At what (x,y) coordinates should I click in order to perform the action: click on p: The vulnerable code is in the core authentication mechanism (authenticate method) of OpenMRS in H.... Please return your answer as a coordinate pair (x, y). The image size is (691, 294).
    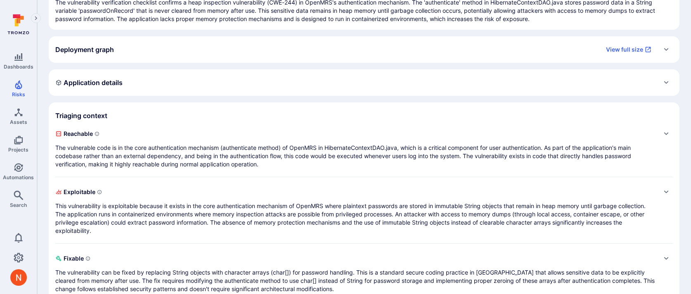
    Looking at the image, I should click on (356, 156).